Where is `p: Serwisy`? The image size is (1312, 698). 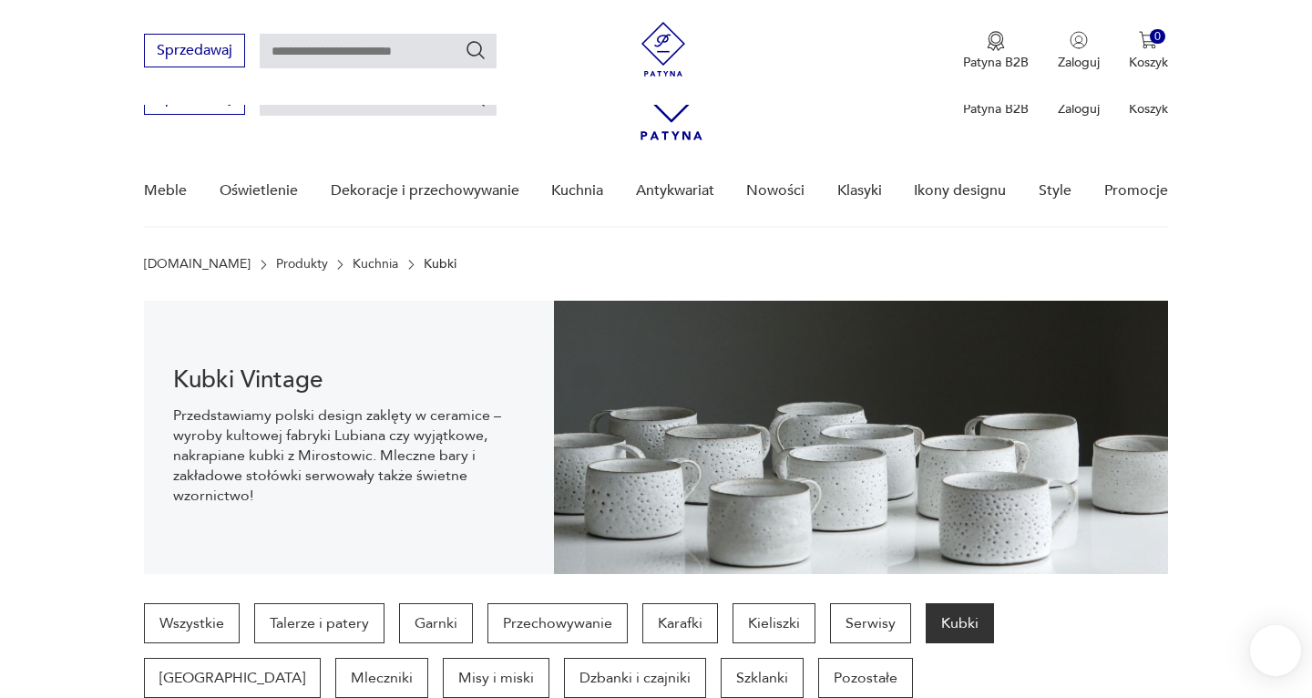
p: Serwisy is located at coordinates (870, 623).